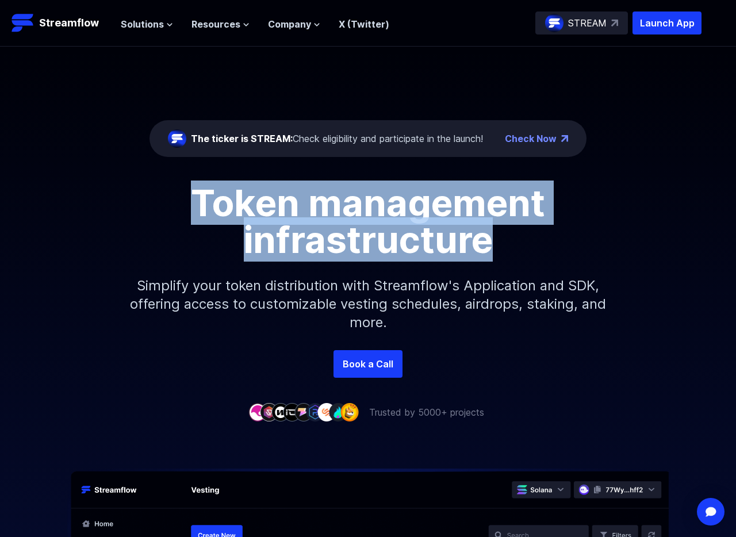  I want to click on img: Streamflow Logo, so click(23, 23).